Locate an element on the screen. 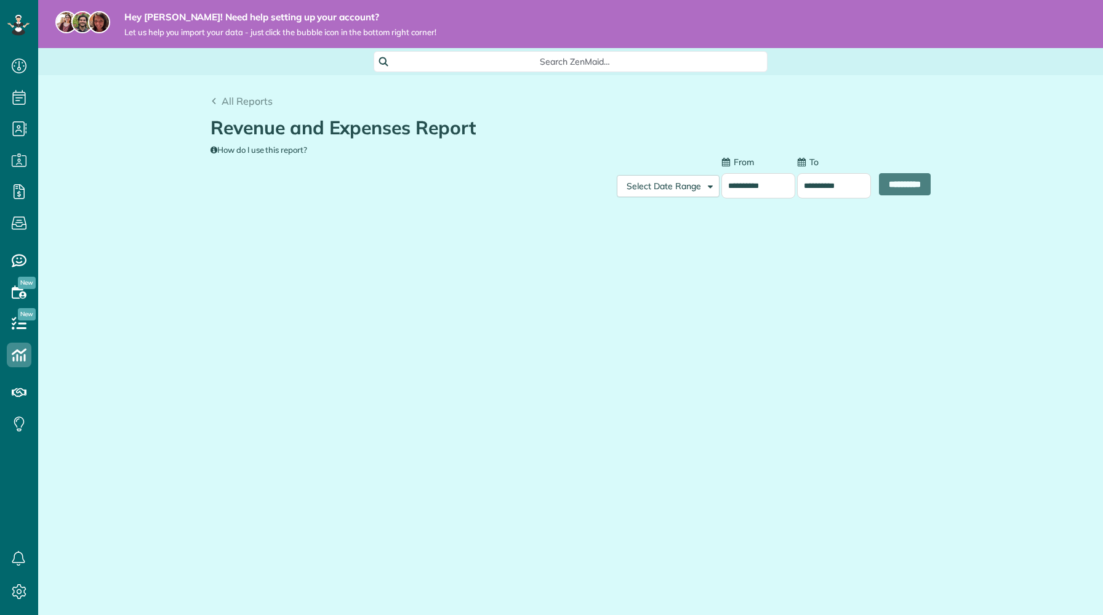  img: jorge-587dff0eeaa6aab1f244e6dc62b8924c3b6ad411094392a53c71c6c4a576187d.jpg is located at coordinates (83, 22).